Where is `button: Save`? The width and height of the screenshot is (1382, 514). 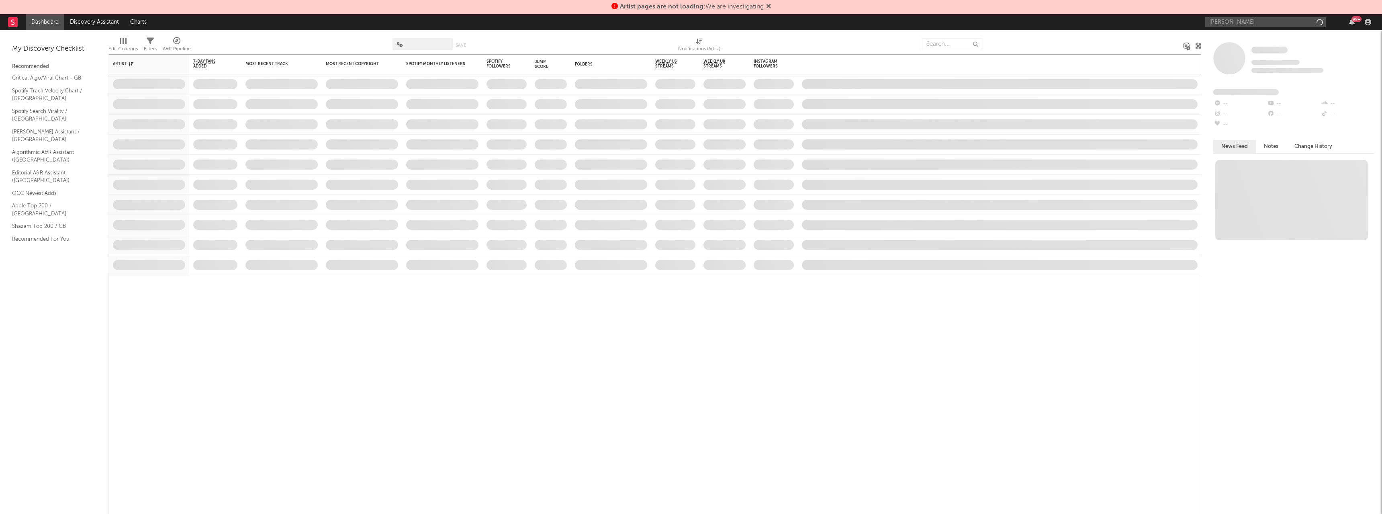 button: Save is located at coordinates (461, 45).